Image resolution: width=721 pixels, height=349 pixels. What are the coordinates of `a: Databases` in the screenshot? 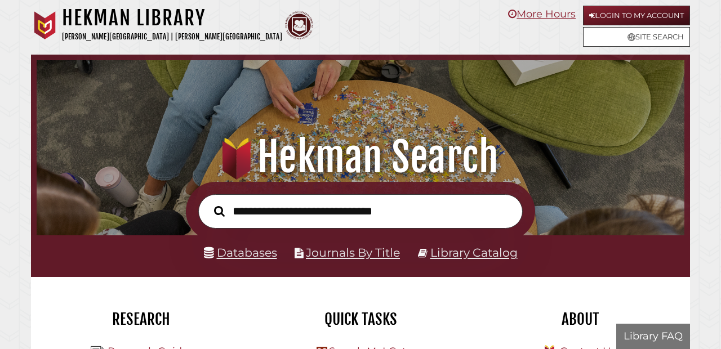 It's located at (241, 252).